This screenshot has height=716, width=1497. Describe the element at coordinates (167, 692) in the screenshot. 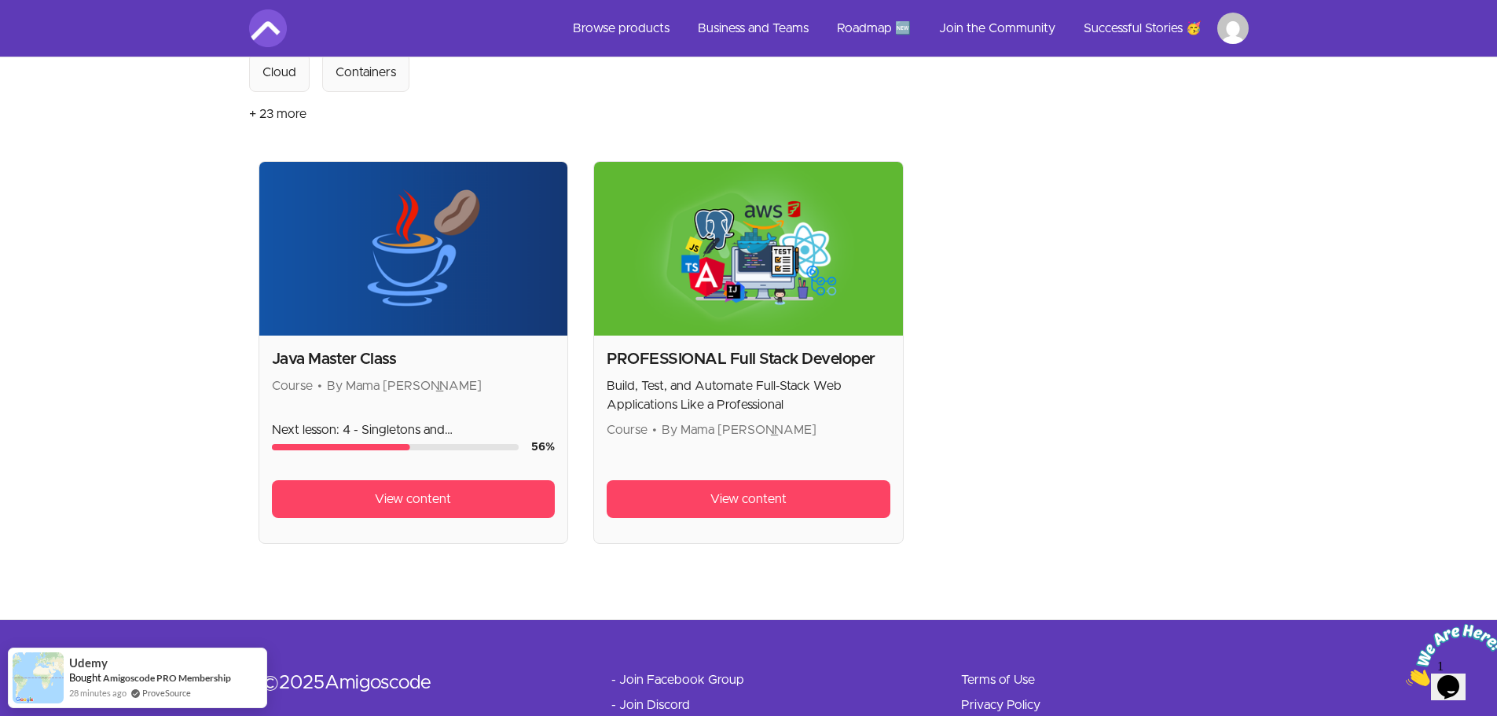

I see `a: ProveSource` at that location.